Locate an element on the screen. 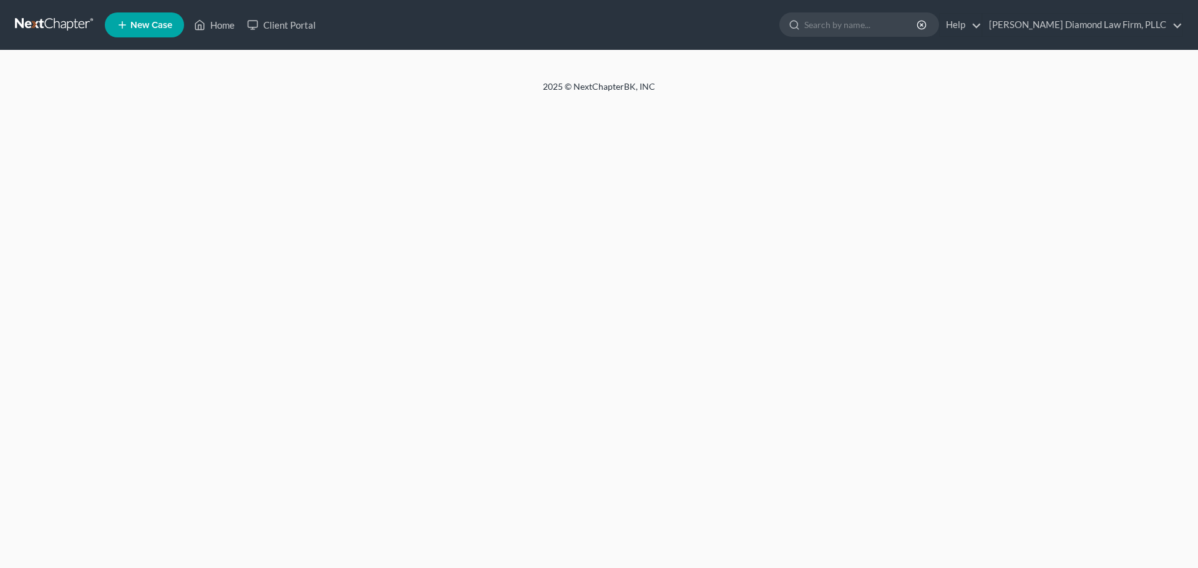 This screenshot has width=1198, height=568. a: Home is located at coordinates (214, 25).